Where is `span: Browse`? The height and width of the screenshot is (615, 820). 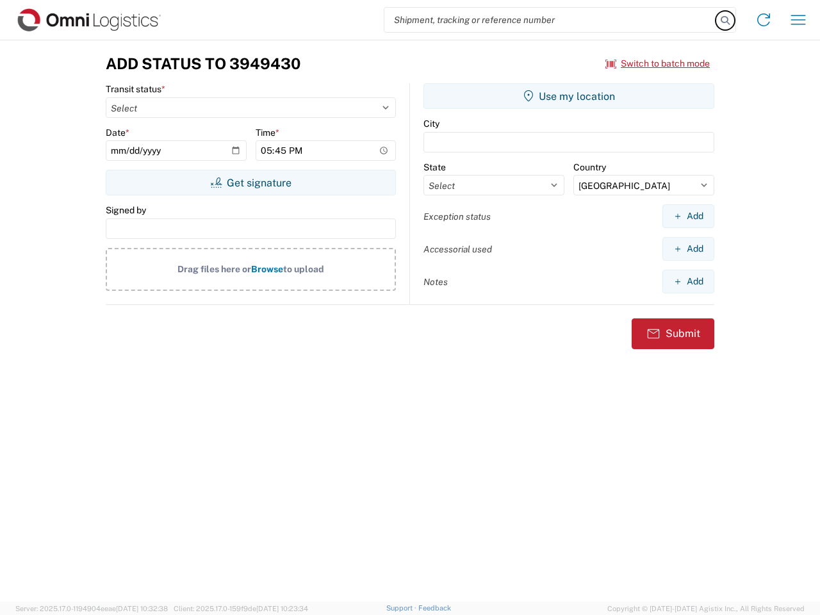 span: Browse is located at coordinates (267, 269).